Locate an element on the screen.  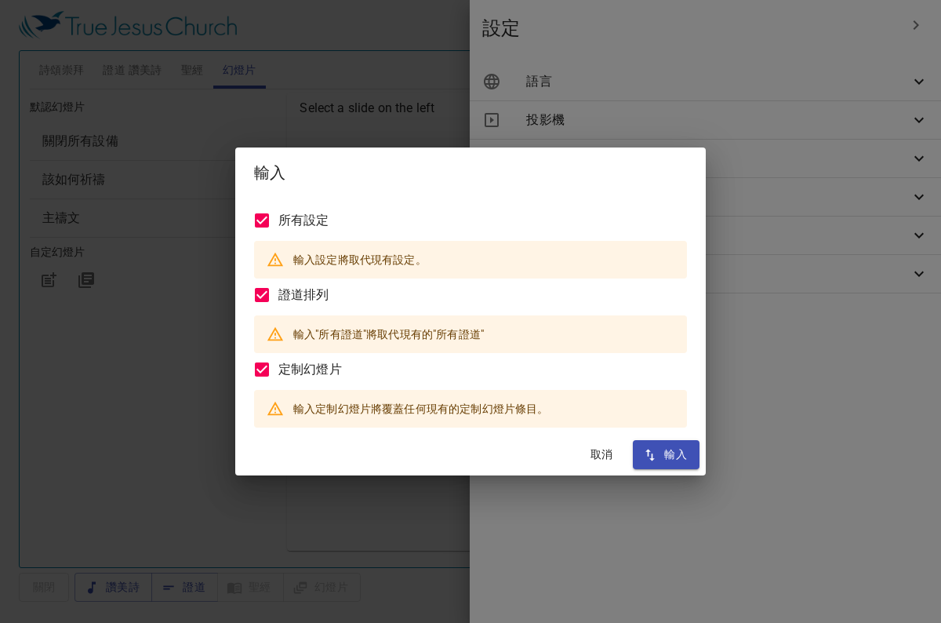
span: 輸入 is located at coordinates (666, 454).